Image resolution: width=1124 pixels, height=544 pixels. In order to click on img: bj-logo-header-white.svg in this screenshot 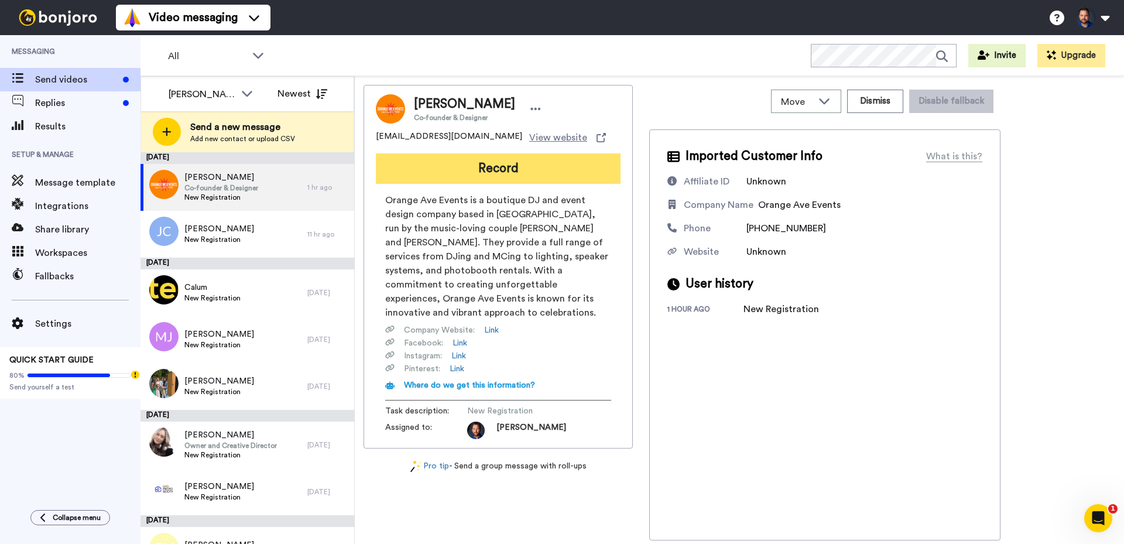, I will do `click(58, 18)`.